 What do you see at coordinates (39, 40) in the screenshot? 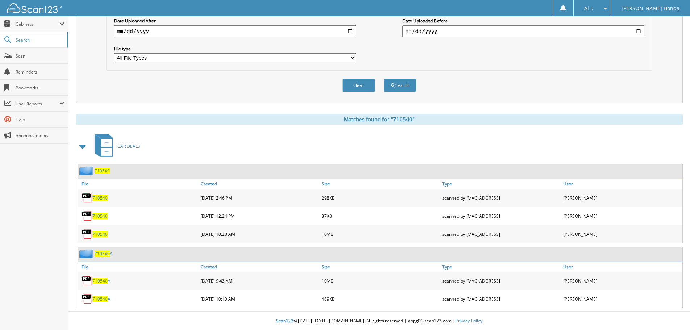
I see `span: Search` at bounding box center [39, 40].